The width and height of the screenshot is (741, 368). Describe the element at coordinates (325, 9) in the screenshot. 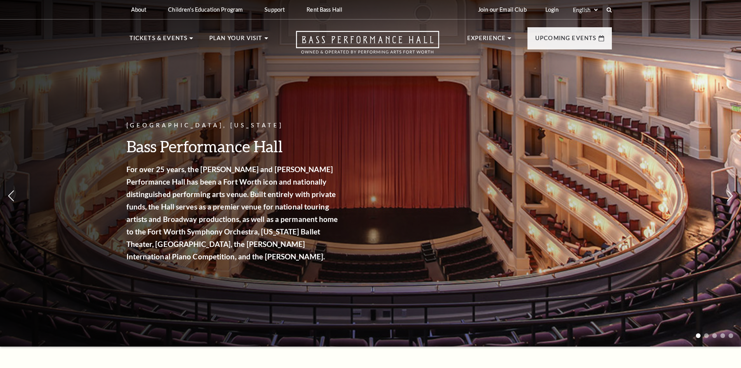

I see `p: Rent Bass Hall` at that location.